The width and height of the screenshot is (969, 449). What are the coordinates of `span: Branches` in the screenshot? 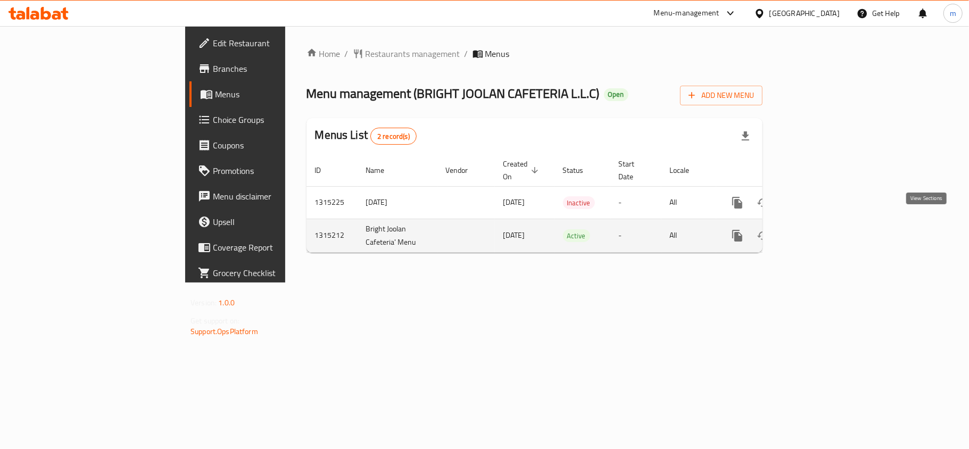 It's located at (276, 69).